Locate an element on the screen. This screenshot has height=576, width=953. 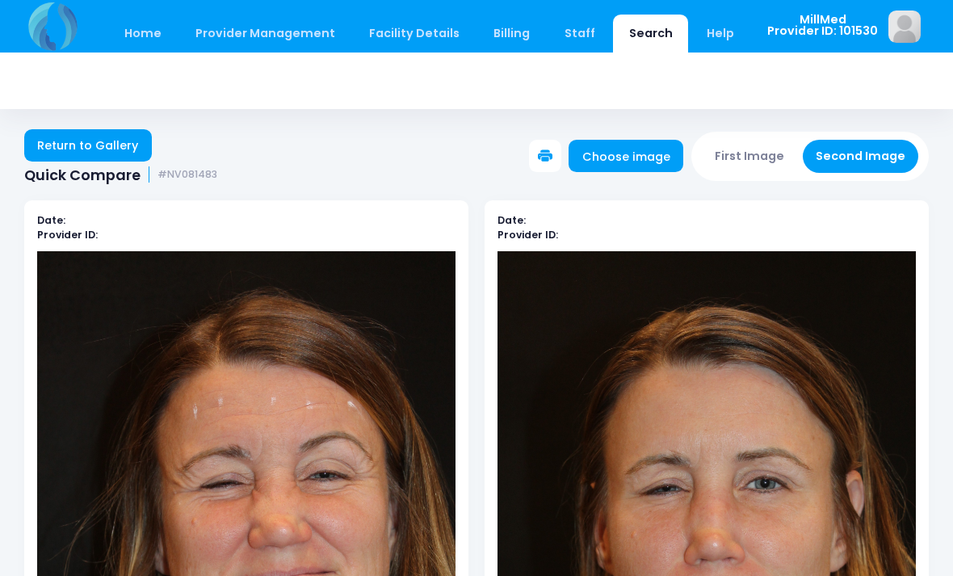
button: First Image is located at coordinates (750, 156).